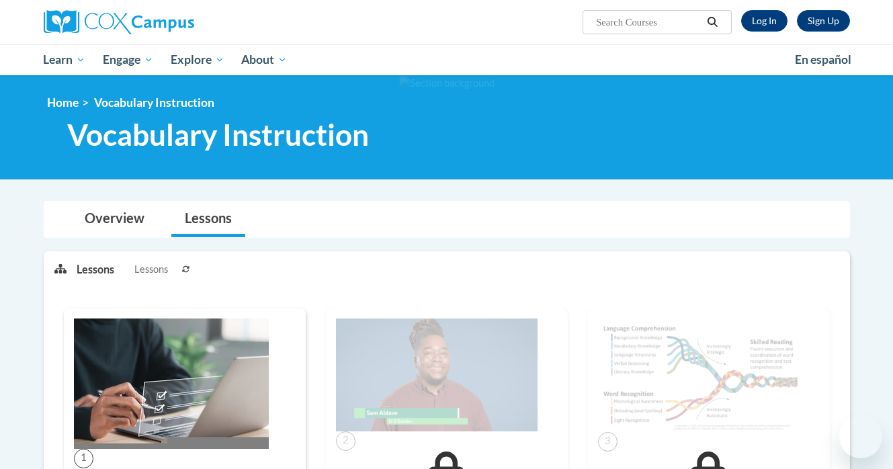 This screenshot has height=469, width=893. I want to click on a: En español, so click(823, 60).